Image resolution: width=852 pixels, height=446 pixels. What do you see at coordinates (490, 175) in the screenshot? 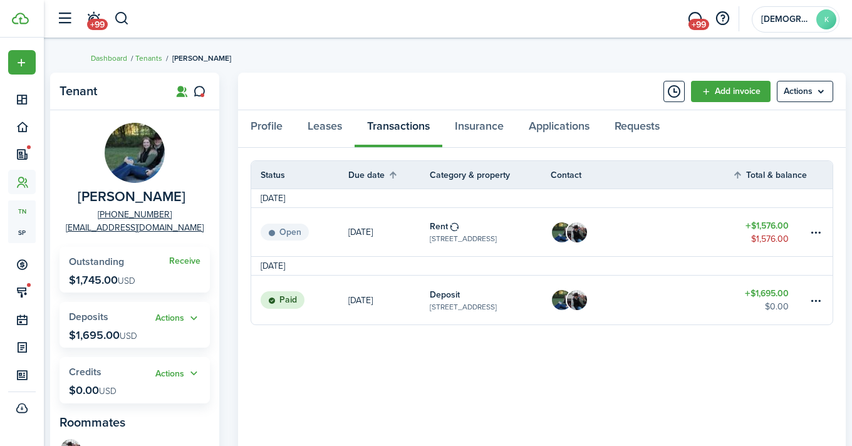
I see `th: Category & property` at bounding box center [490, 175].